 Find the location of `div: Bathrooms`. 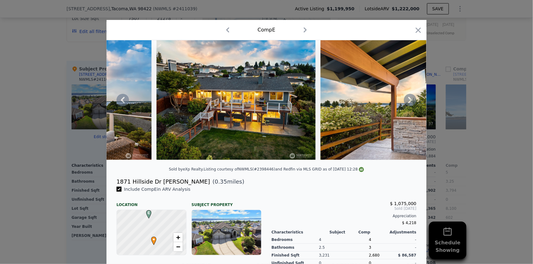

div: Bathrooms is located at coordinates (295, 248).